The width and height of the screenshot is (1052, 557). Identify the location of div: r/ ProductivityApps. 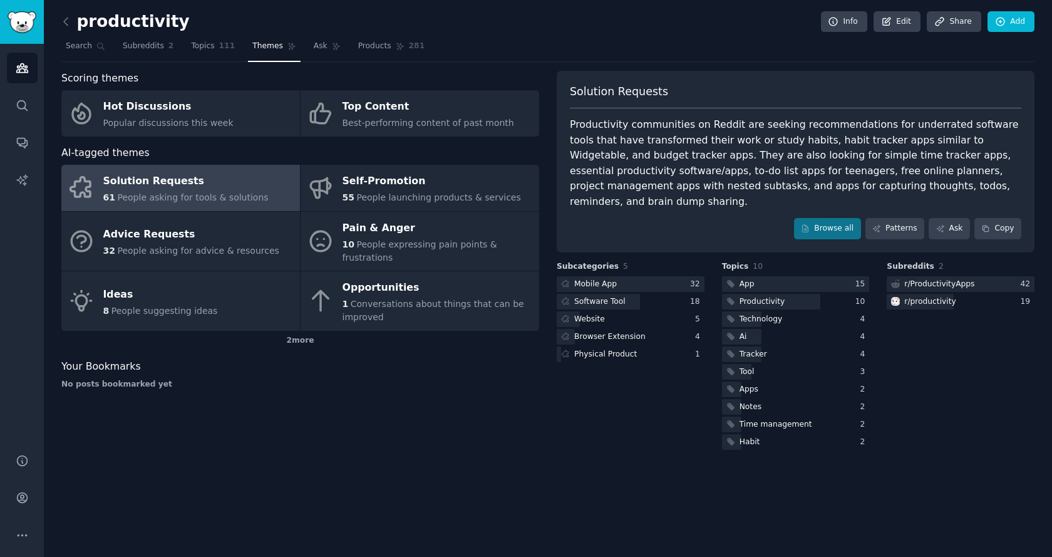
(939, 284).